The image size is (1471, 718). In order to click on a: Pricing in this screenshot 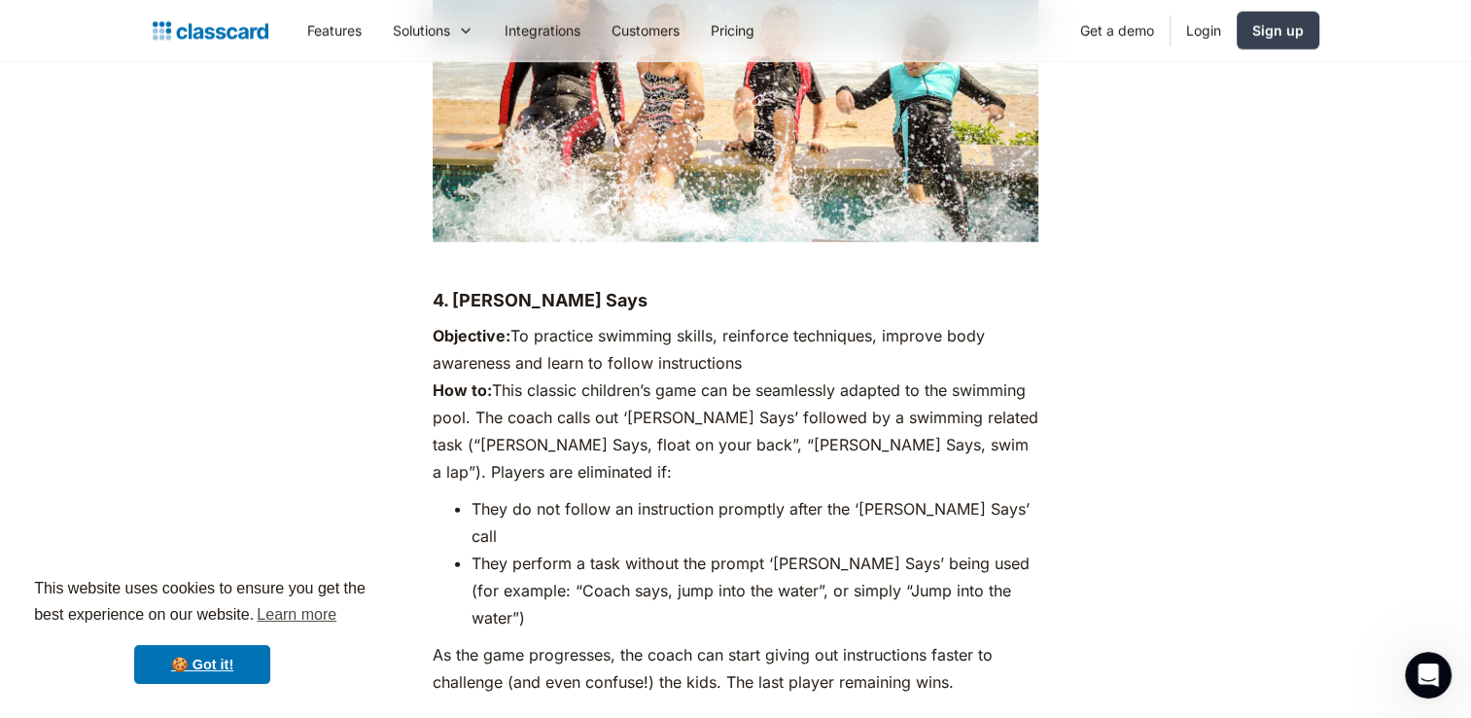, I will do `click(732, 30)`.